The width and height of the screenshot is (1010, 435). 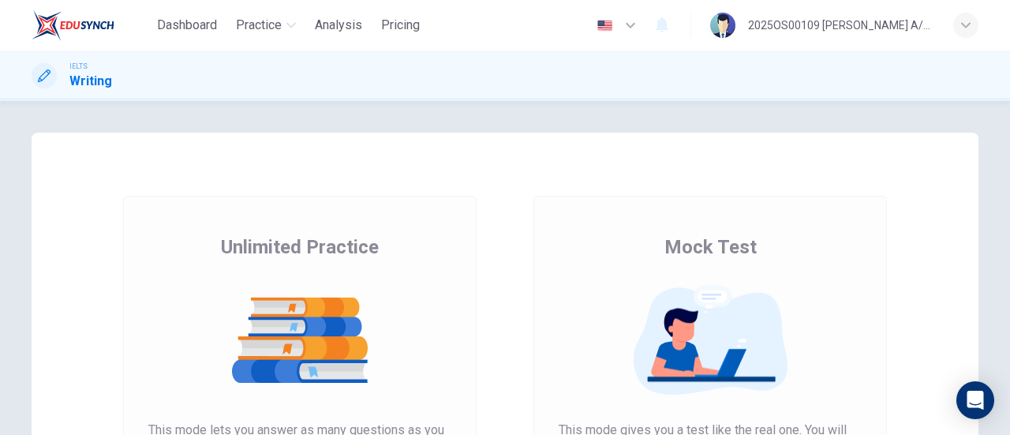 What do you see at coordinates (400, 25) in the screenshot?
I see `a: Pricing` at bounding box center [400, 25].